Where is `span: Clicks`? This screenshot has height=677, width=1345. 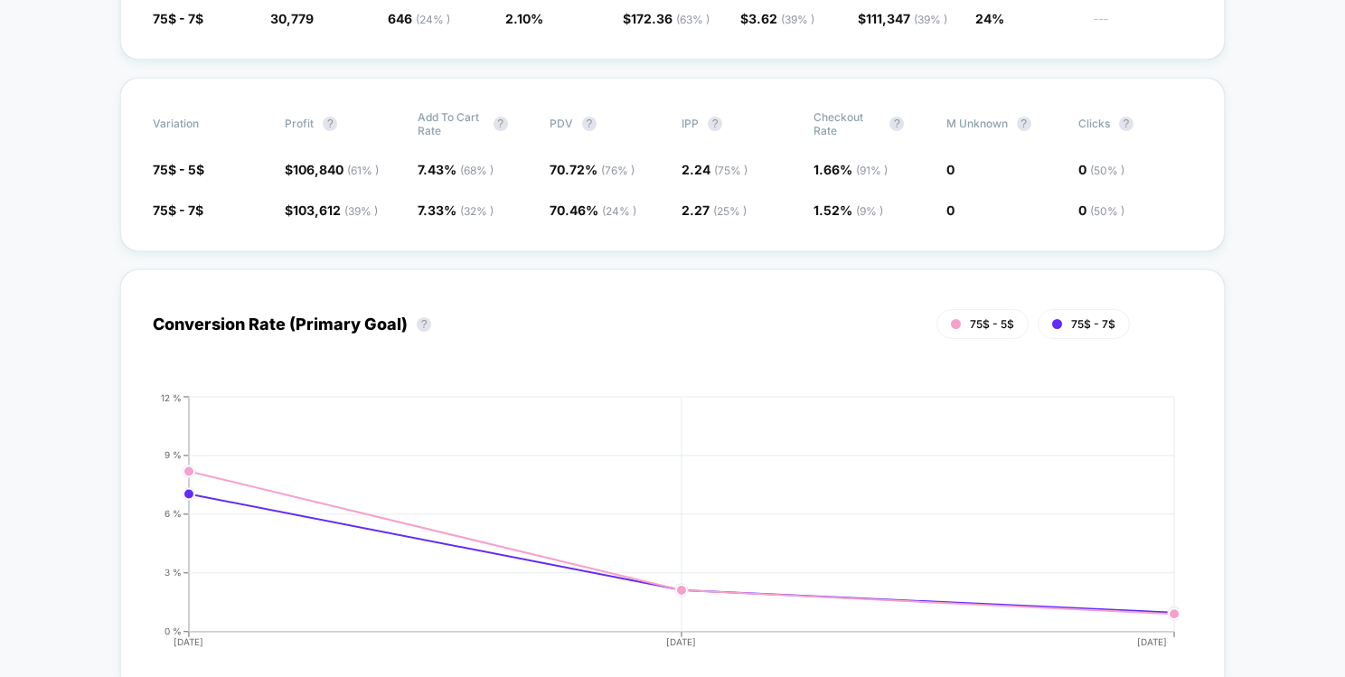
span: Clicks is located at coordinates (1093, 123).